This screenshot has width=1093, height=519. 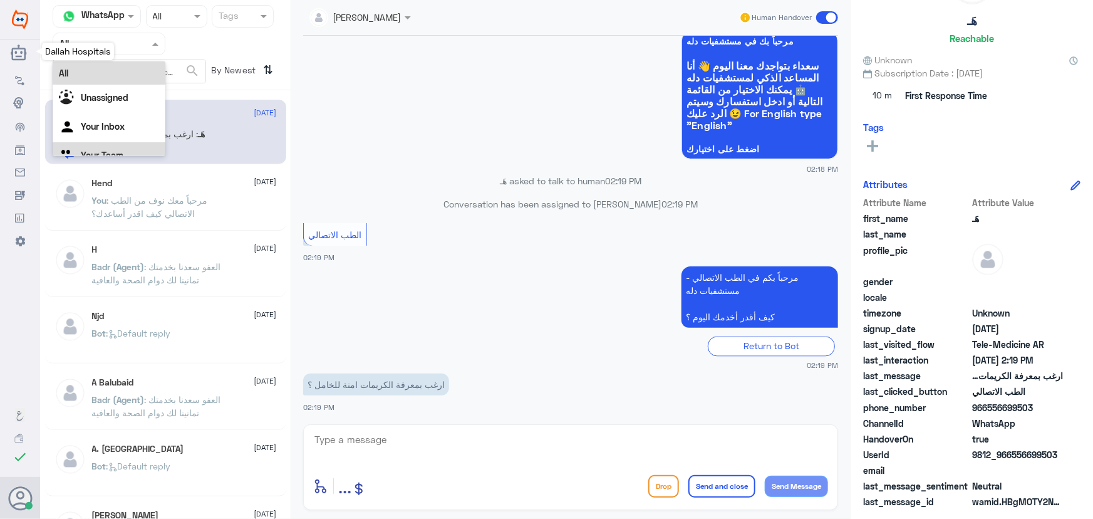 I want to click on span: 966556699503, so click(x=1017, y=407).